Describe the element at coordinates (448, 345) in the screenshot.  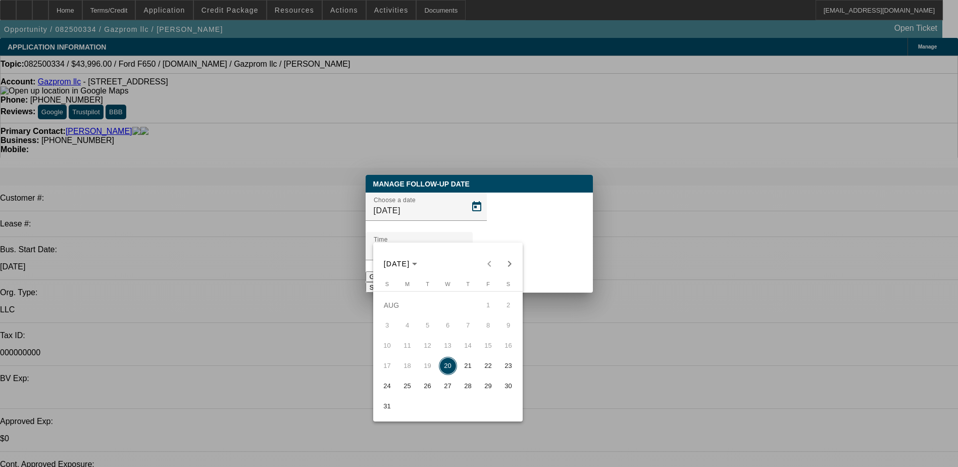
I see `span: 13` at that location.